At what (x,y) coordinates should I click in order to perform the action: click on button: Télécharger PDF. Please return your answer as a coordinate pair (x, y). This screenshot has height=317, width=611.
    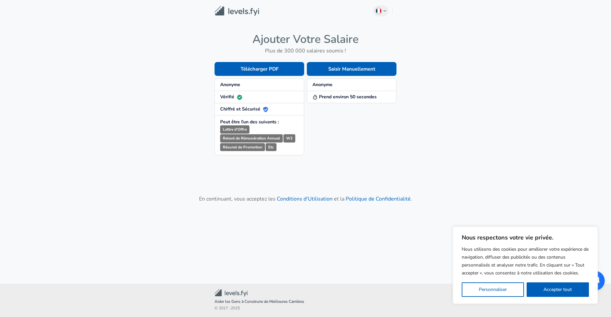
    Looking at the image, I should click on (260, 69).